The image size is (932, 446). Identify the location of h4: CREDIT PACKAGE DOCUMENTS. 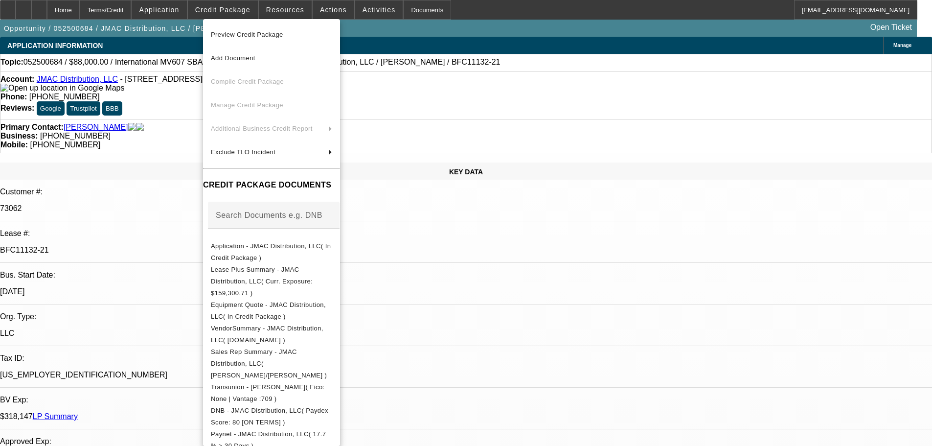
(272, 185).